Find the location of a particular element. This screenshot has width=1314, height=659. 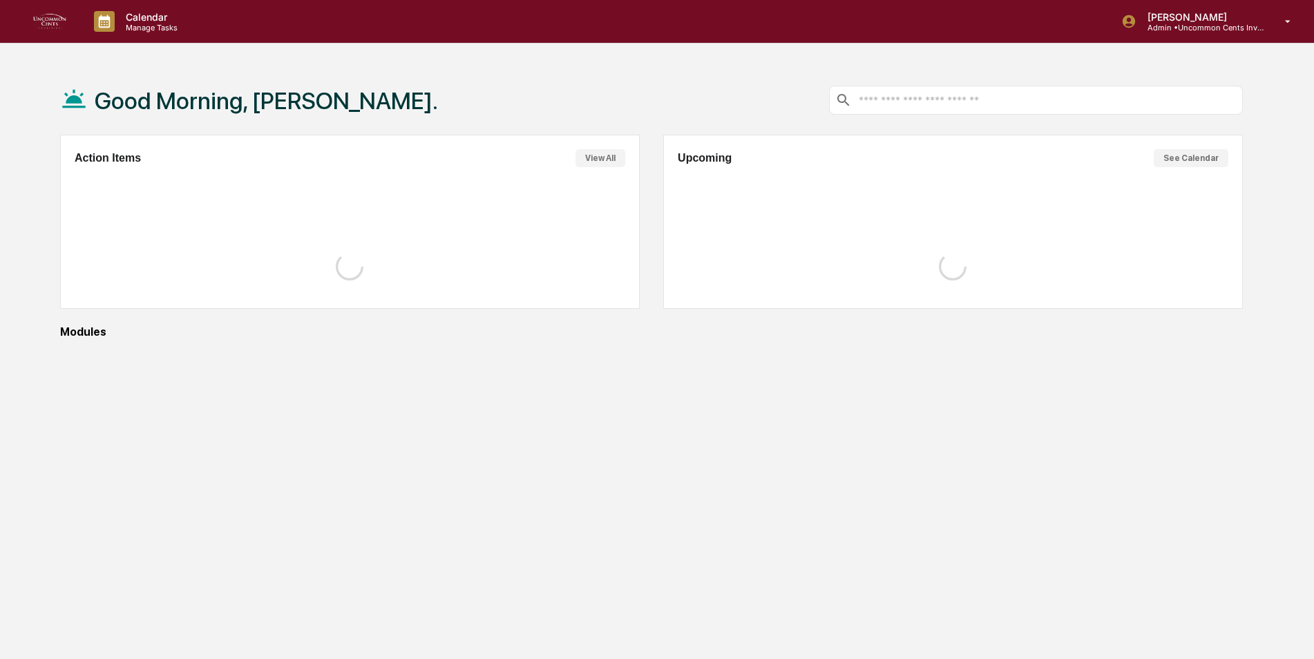

p: Admin • Uncommon Cents Investing is located at coordinates (1201, 28).